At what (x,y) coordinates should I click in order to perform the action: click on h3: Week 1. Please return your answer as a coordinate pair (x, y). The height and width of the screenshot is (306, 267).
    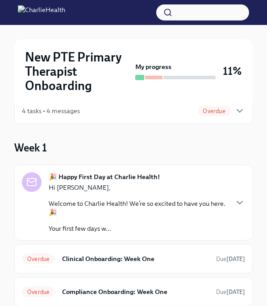
    Looking at the image, I should click on (30, 148).